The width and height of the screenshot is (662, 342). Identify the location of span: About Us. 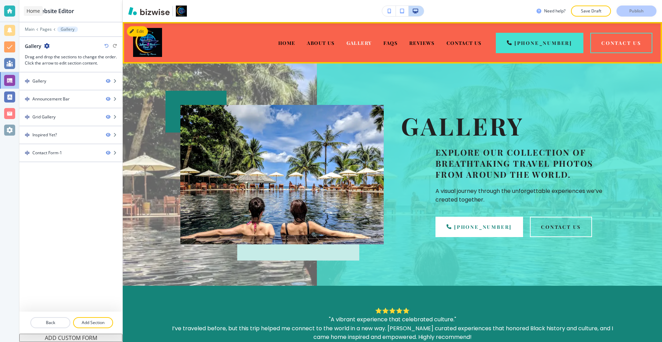
(321, 43).